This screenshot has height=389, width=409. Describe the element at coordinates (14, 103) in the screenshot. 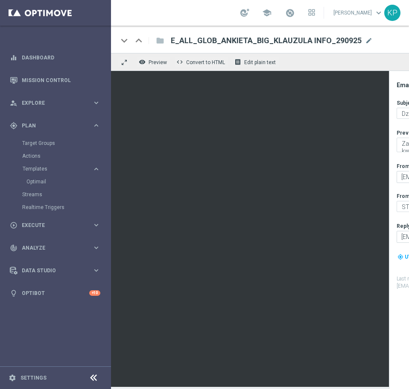

I see `i: person_search` at that location.